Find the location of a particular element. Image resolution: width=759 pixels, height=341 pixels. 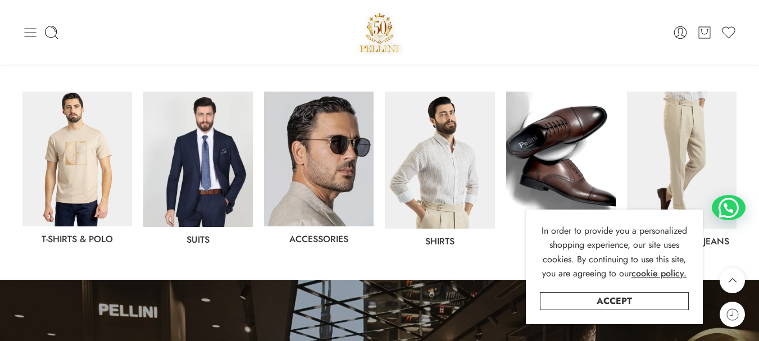

a: Cart is located at coordinates (704, 33).